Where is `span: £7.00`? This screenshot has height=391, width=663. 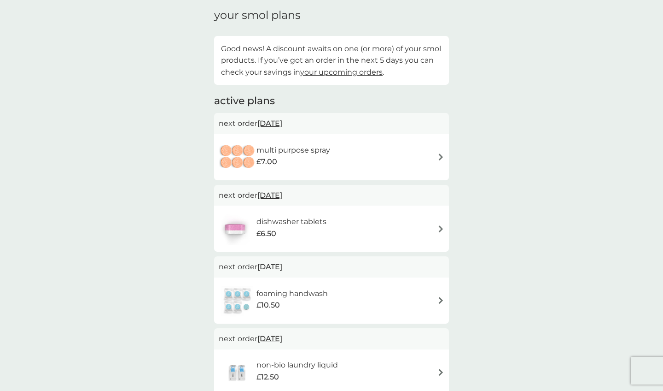 span: £7.00 is located at coordinates (267, 162).